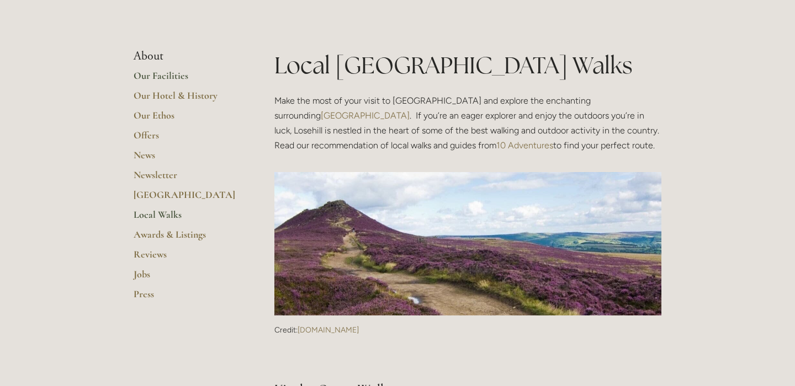 This screenshot has height=386, width=795. I want to click on img: Credit: 10adventures.com, so click(468, 244).